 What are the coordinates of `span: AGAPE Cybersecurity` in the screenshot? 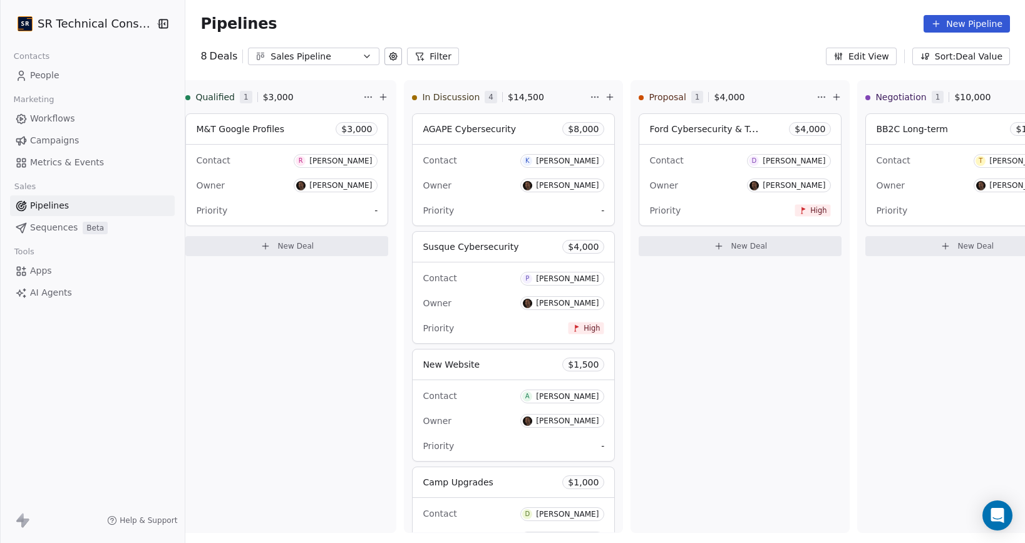 It's located at (469, 129).